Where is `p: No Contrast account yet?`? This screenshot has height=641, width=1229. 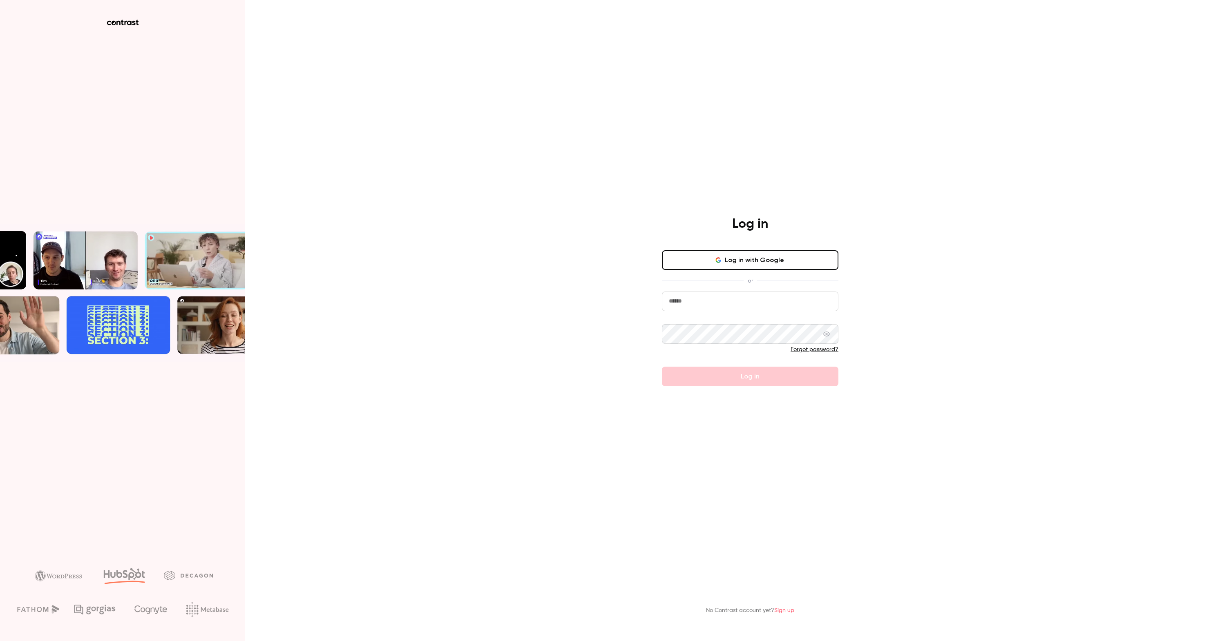
p: No Contrast account yet? is located at coordinates (750, 611).